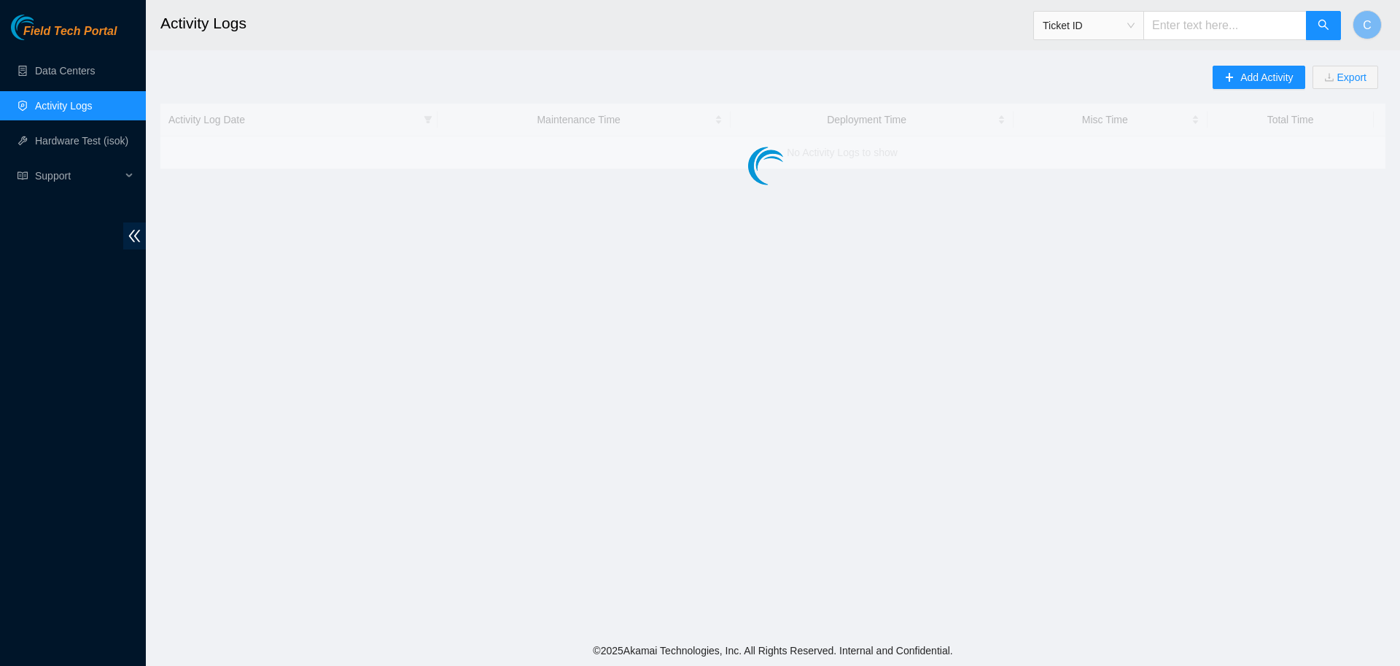 The width and height of the screenshot is (1400, 666). Describe the element at coordinates (1259, 77) in the screenshot. I see `button: plusAdd Activity` at that location.